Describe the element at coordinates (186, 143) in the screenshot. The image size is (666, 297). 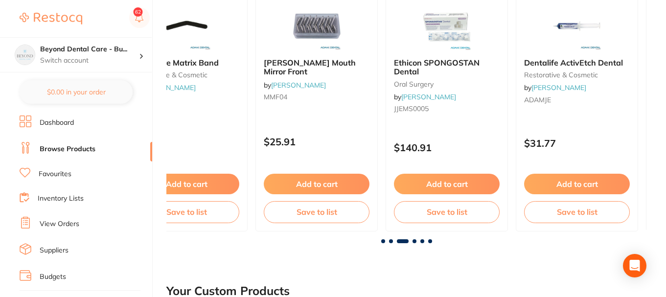
I see `p: $14.91` at that location.